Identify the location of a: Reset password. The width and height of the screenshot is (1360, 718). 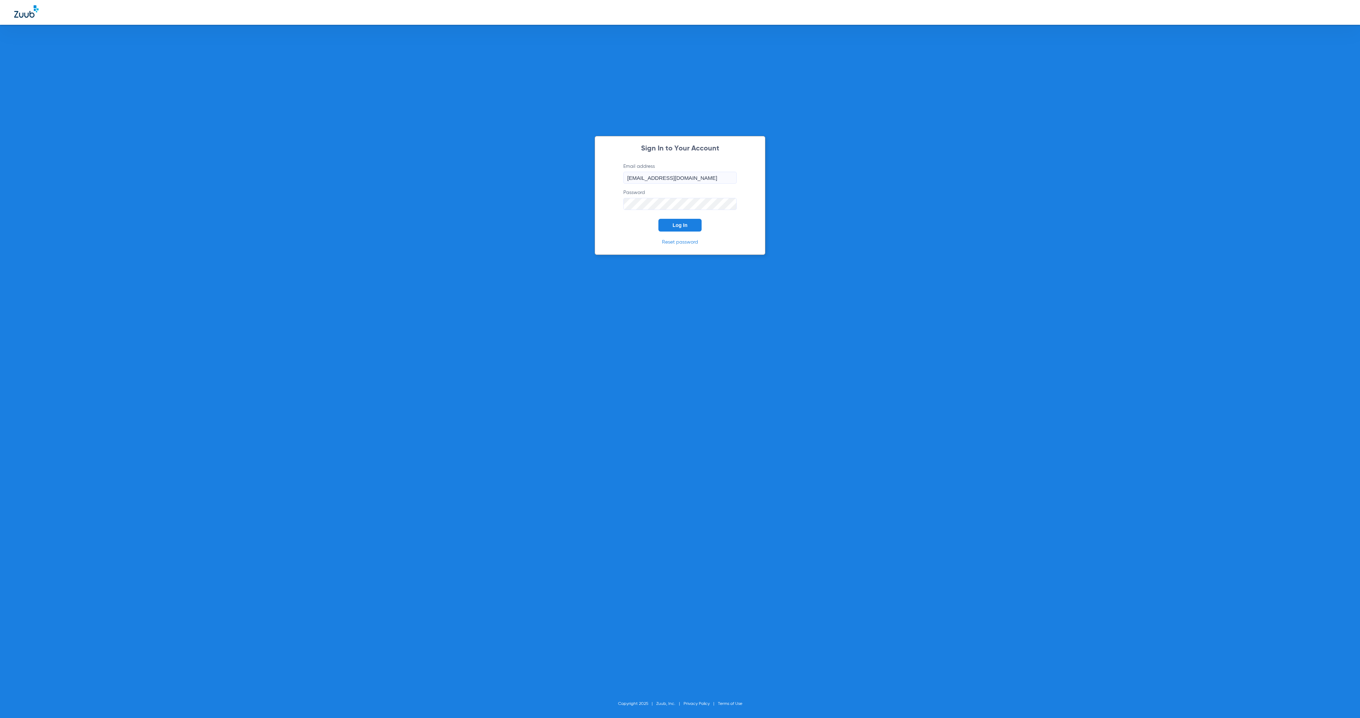
(680, 242).